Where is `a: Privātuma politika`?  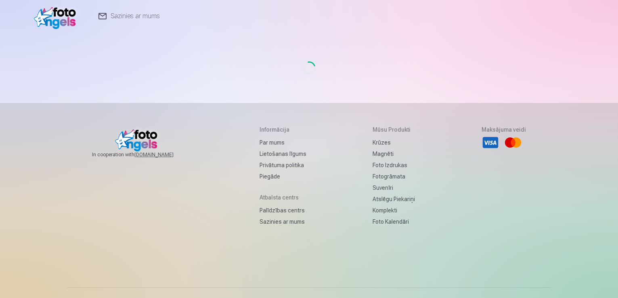
a: Privātuma politika is located at coordinates (283, 165).